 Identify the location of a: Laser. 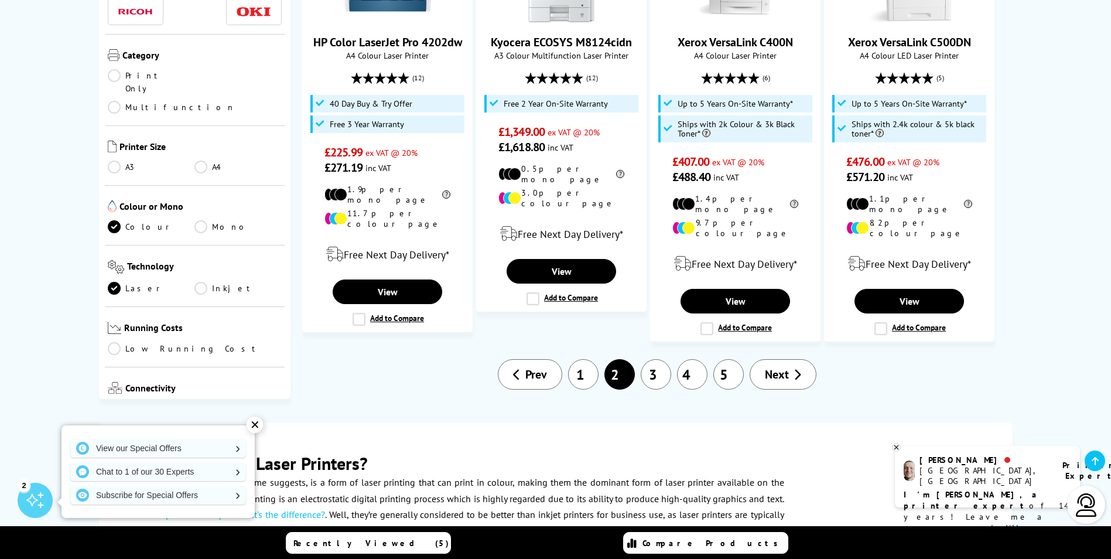
(151, 288).